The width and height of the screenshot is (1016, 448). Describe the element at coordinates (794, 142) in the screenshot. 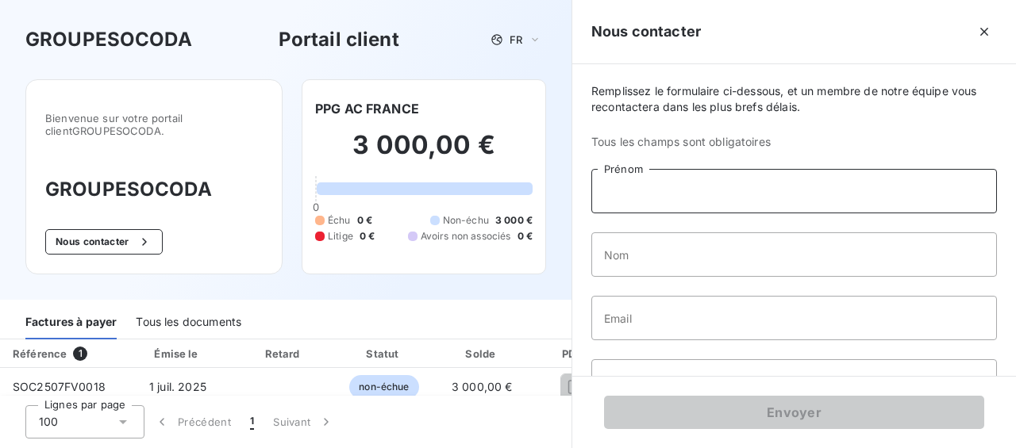

I see `span: Tous les champs sont obligatoires` at that location.